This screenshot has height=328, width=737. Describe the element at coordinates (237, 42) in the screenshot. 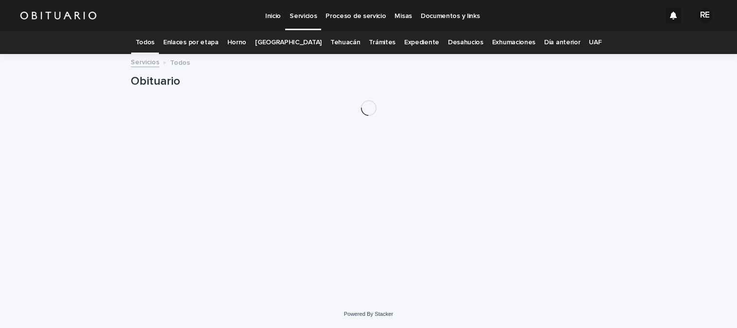

I see `a: Horno` at that location.